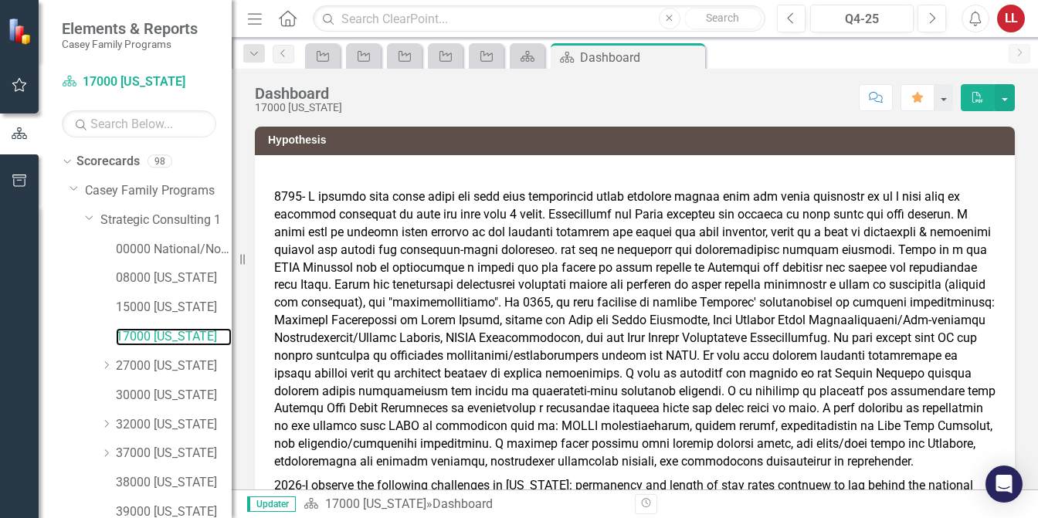  Describe the element at coordinates (130, 29) in the screenshot. I see `span: Elements & Reports` at that location.